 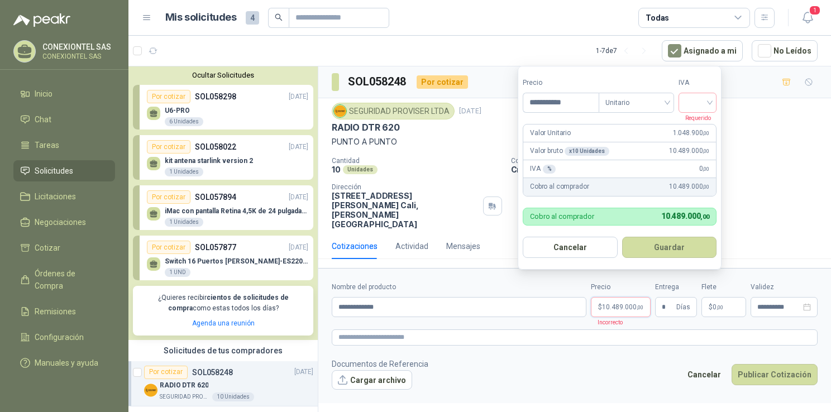 What do you see at coordinates (64, 119) in the screenshot?
I see `a: Chat` at bounding box center [64, 119].